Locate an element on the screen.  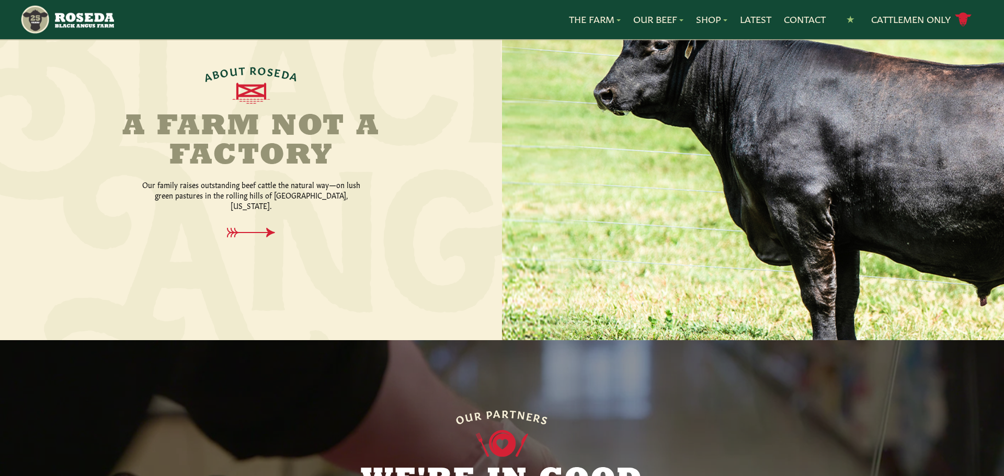
p: Our family raises outstanding beef cattle the natural way—on lush green pastures in the rolling h... is located at coordinates (251, 195).